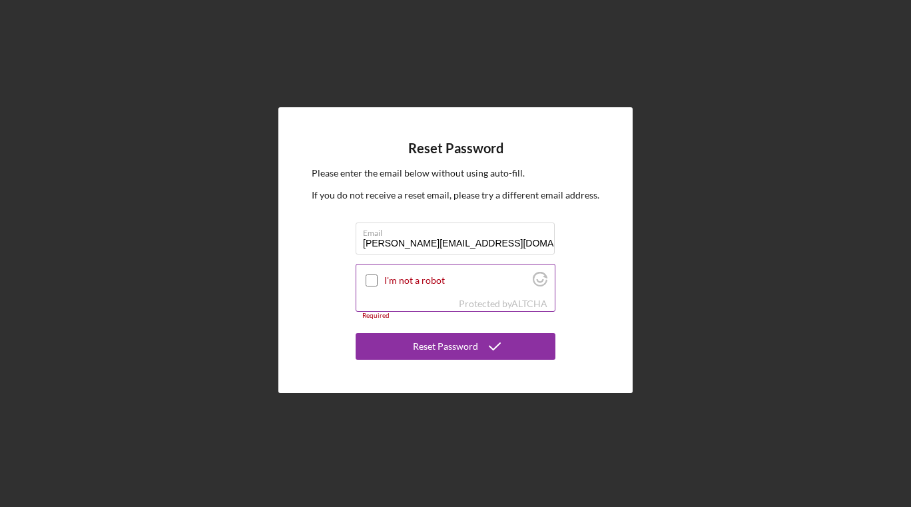 The image size is (911, 507). I want to click on label: I'm not a robot, so click(456, 280).